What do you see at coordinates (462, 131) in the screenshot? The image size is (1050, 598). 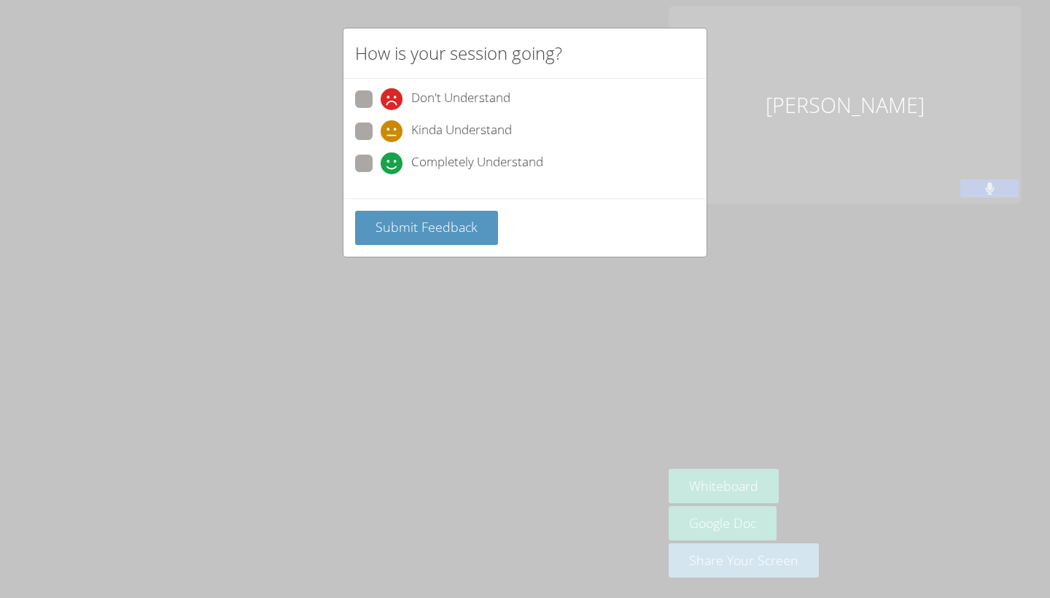 I see `span: Kinda Understand` at bounding box center [462, 131].